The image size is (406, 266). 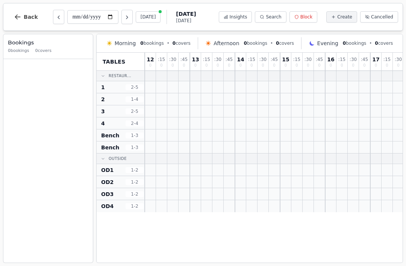 What do you see at coordinates (127, 17) in the screenshot?
I see `button: Next day` at bounding box center [127, 17].